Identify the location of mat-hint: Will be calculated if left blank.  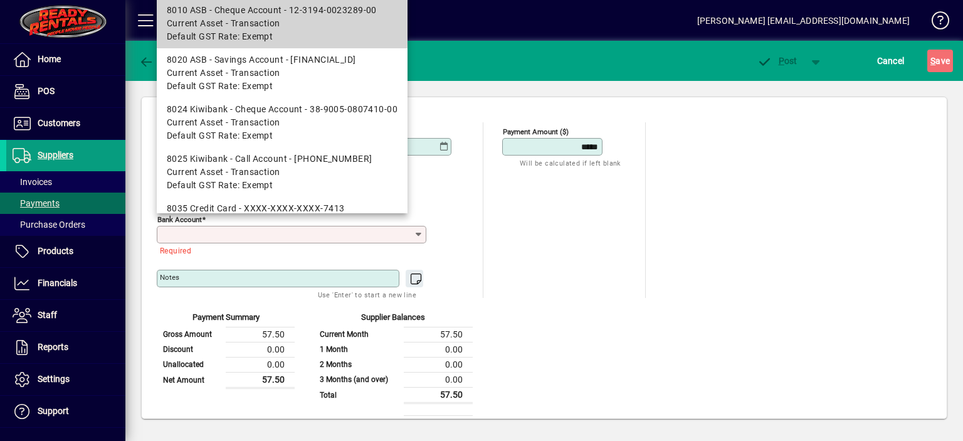
(570, 162).